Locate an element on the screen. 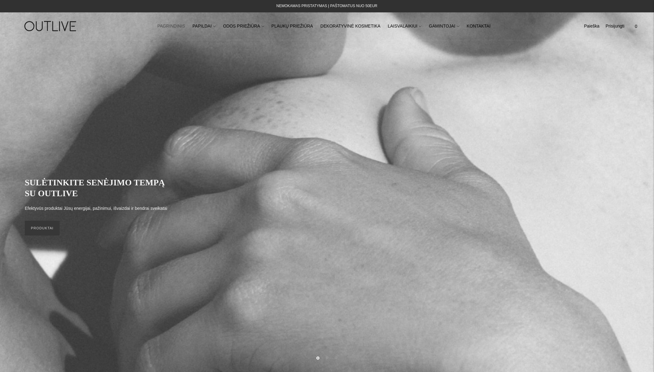  a: PAGRINDINIS is located at coordinates (171, 26).